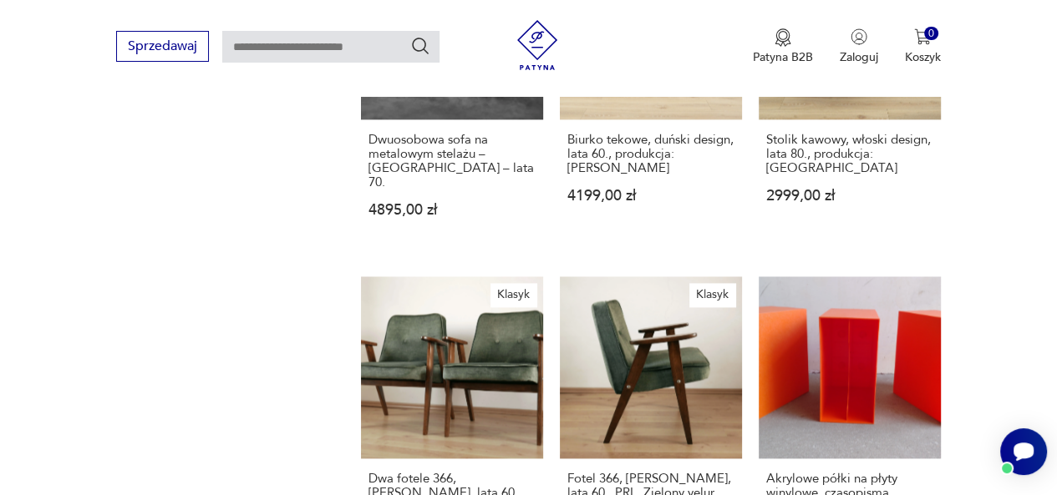 The height and width of the screenshot is (495, 1057). Describe the element at coordinates (922, 47) in the screenshot. I see `button: 0Koszyk` at that location.